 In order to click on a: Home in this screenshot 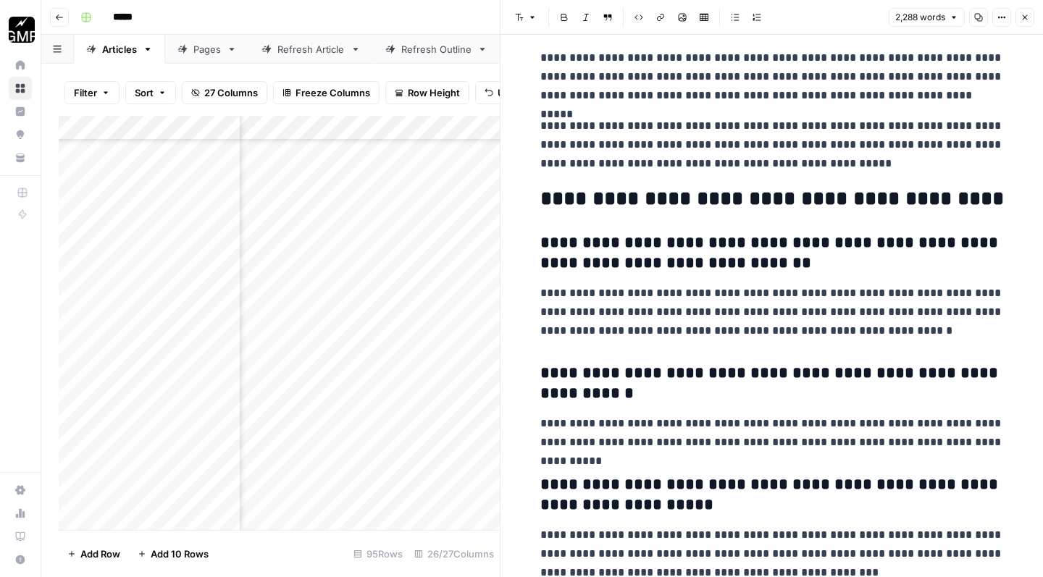, I will do `click(20, 65)`.